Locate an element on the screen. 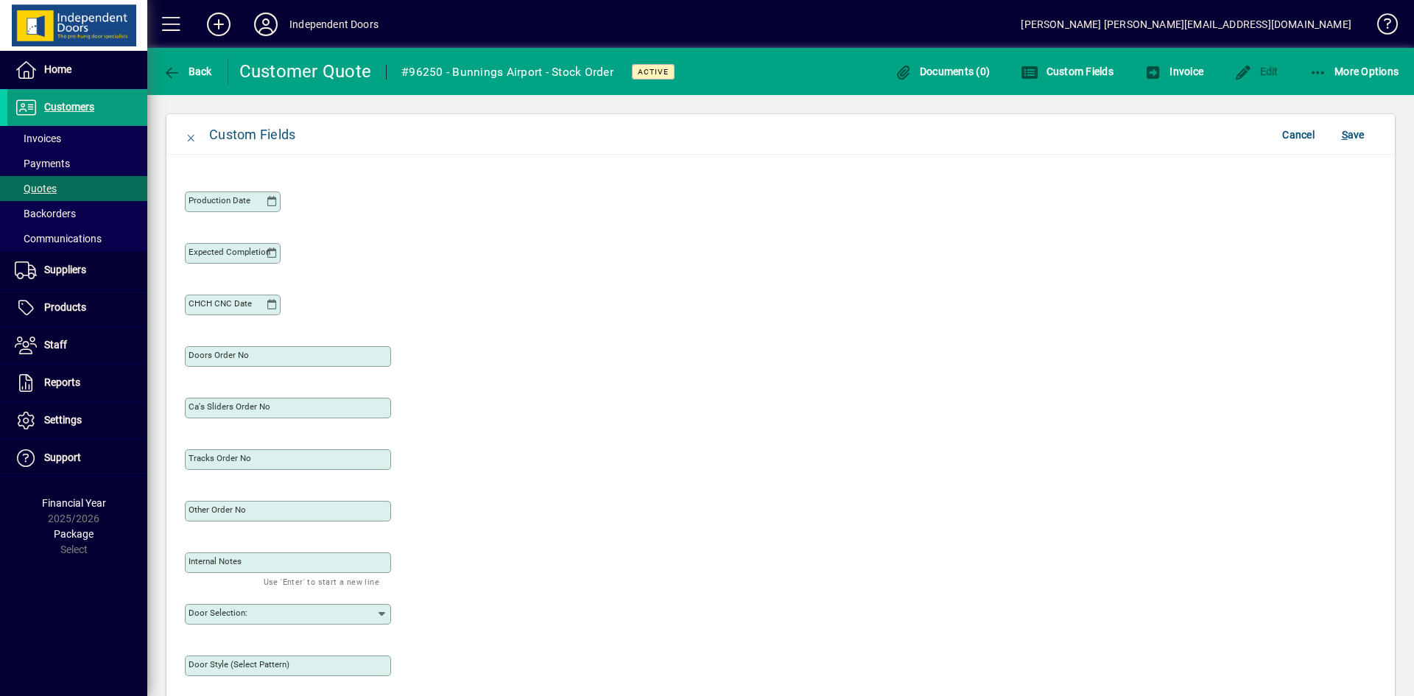 Image resolution: width=1414 pixels, height=696 pixels. span: Edit is located at coordinates (1257, 71).